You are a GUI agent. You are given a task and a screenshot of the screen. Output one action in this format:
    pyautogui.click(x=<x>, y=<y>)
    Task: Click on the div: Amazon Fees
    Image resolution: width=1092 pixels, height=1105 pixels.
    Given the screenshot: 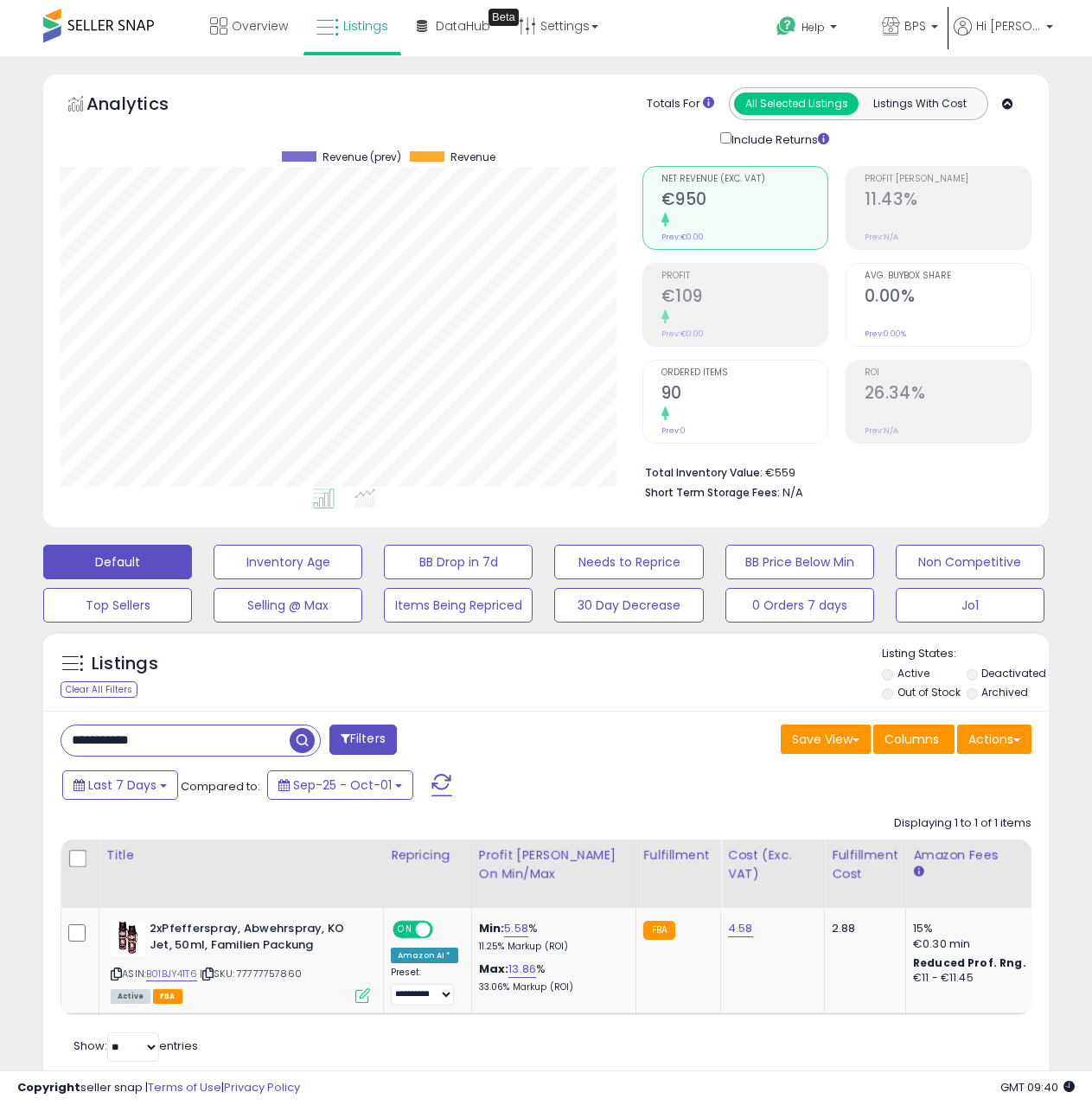 What is the action you would take?
    pyautogui.click(x=988, y=855)
    